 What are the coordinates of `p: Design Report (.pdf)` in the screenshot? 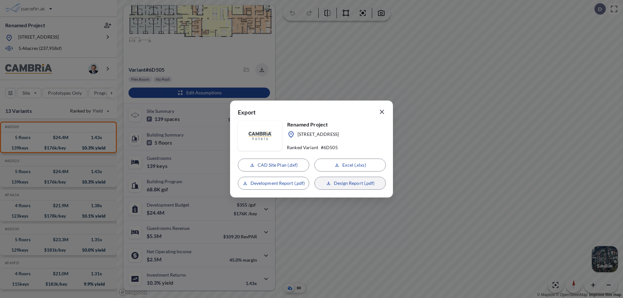 It's located at (355, 183).